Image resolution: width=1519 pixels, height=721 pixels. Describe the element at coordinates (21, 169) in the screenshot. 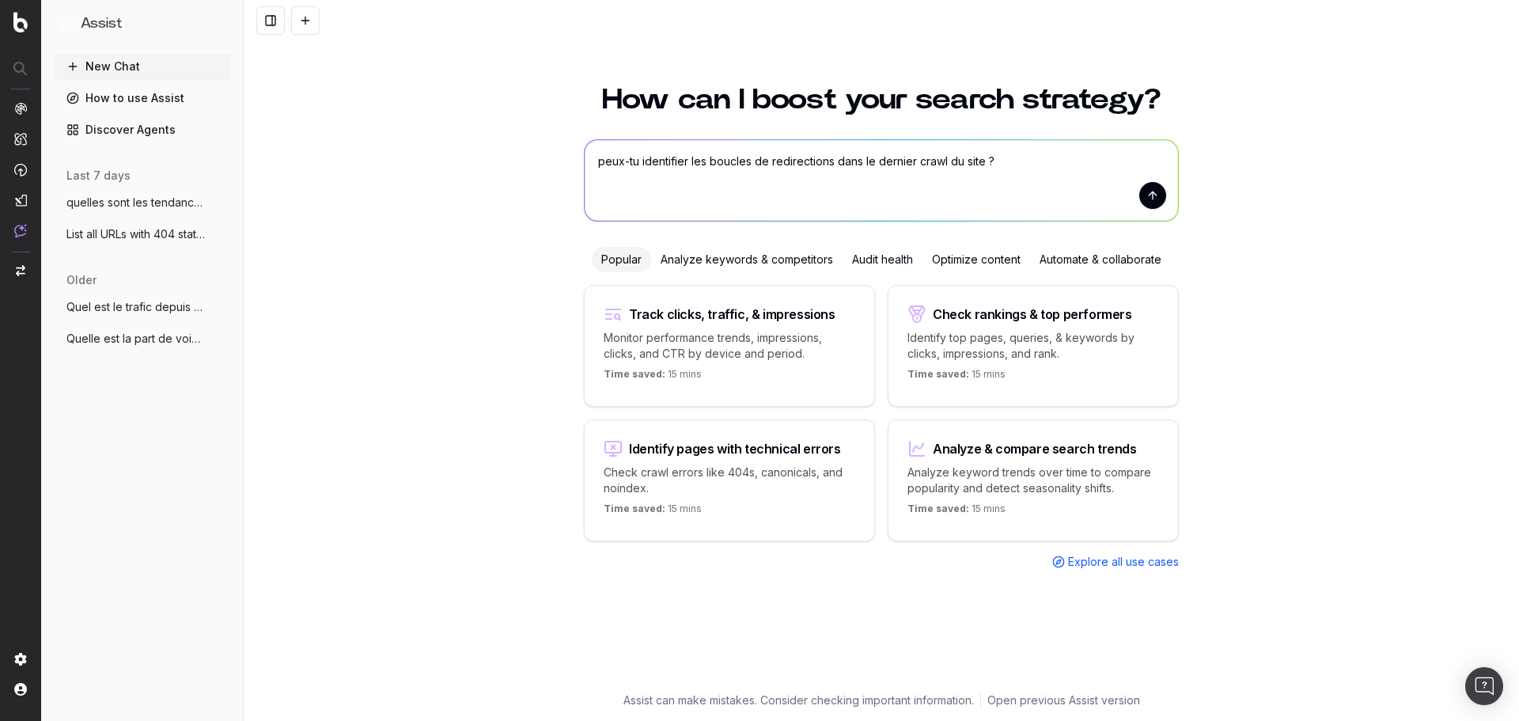

I see `img: Activation` at that location.